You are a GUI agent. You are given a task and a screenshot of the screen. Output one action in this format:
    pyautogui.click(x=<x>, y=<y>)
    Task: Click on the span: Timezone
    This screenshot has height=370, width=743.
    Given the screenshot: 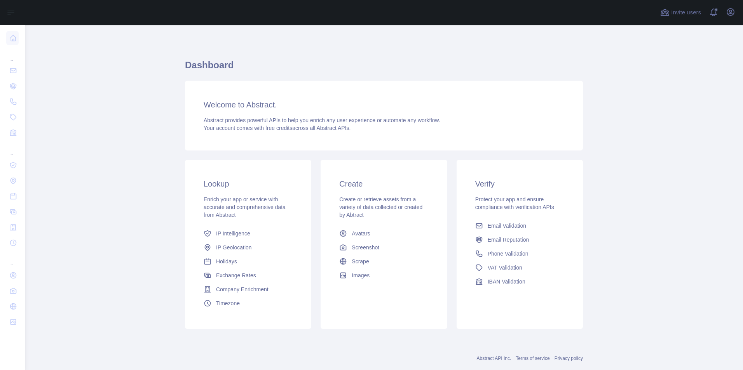 What is the action you would take?
    pyautogui.click(x=228, y=304)
    